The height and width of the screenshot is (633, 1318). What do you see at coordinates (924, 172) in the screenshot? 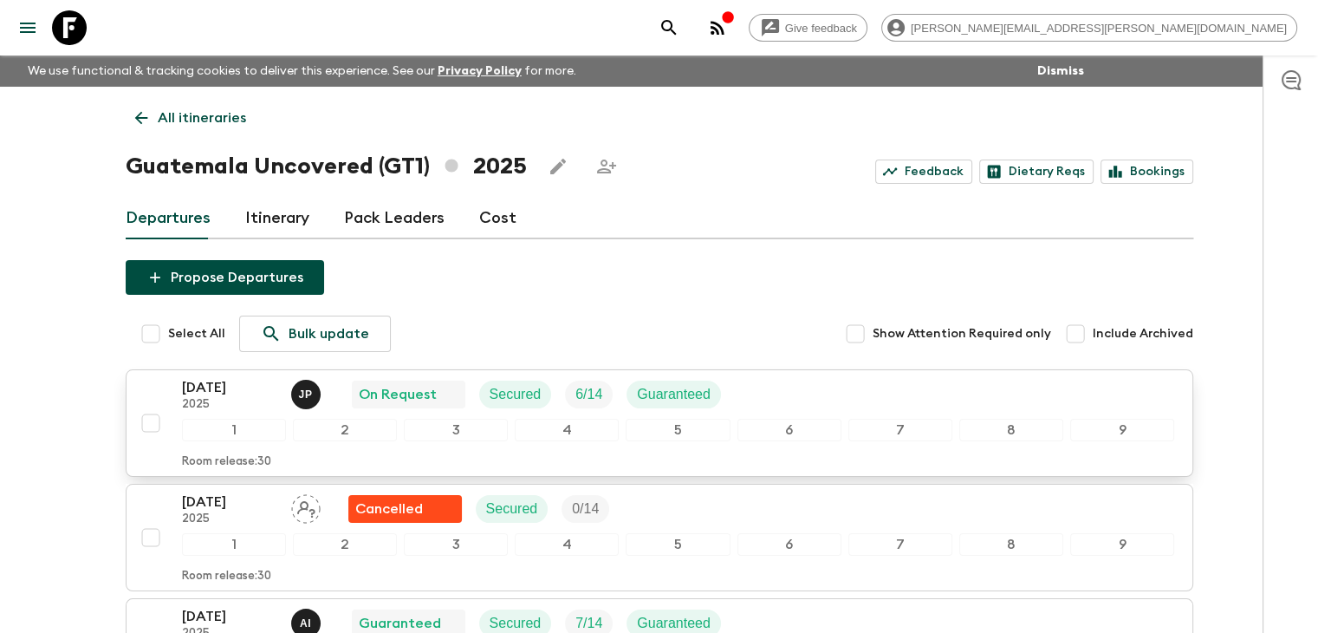
I see `a: Feedback` at bounding box center [924, 172].